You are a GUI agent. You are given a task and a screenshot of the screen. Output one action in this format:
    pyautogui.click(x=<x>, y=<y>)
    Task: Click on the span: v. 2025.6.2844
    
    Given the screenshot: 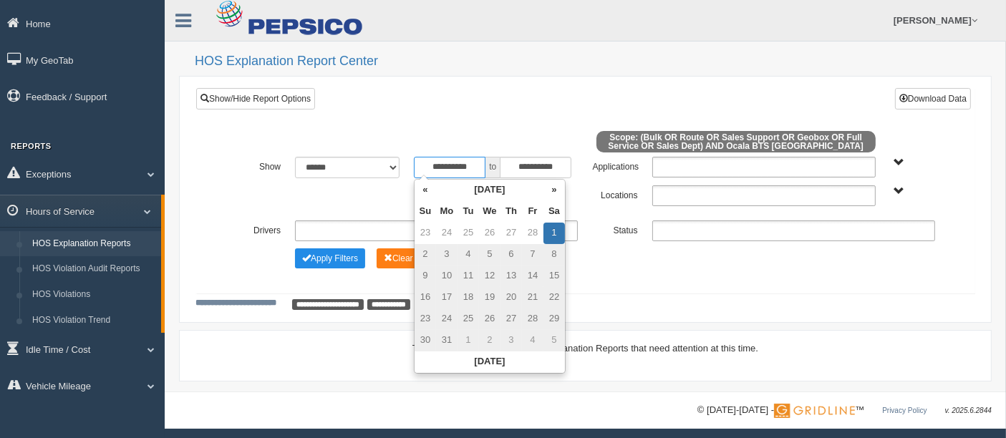 What is the action you would take?
    pyautogui.click(x=968, y=410)
    